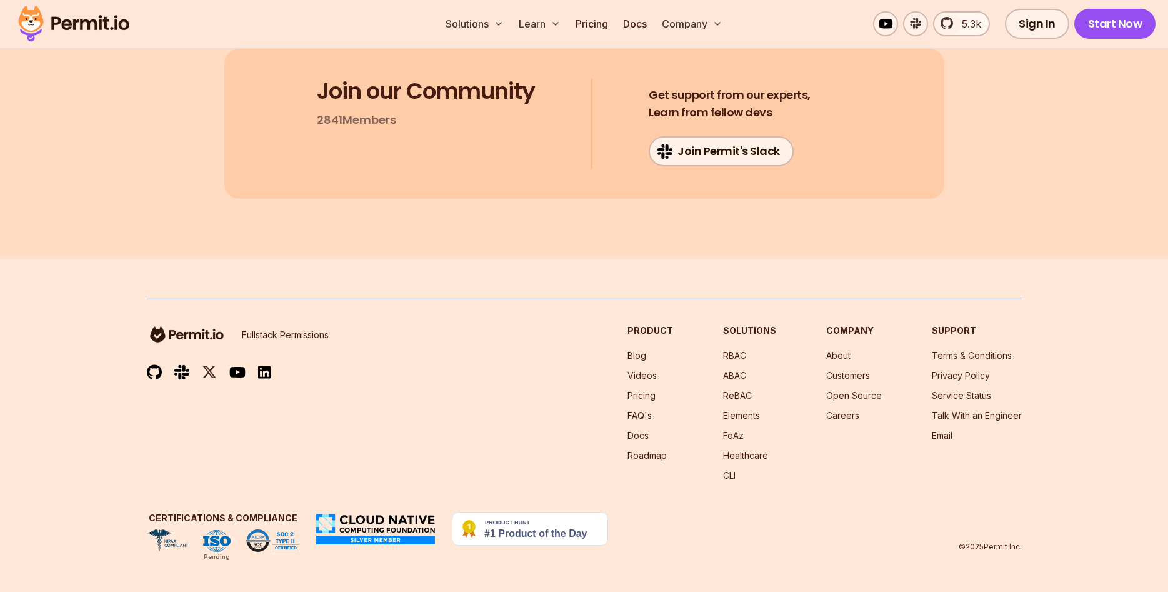  Describe the element at coordinates (962, 395) in the screenshot. I see `a: Service Status` at that location.